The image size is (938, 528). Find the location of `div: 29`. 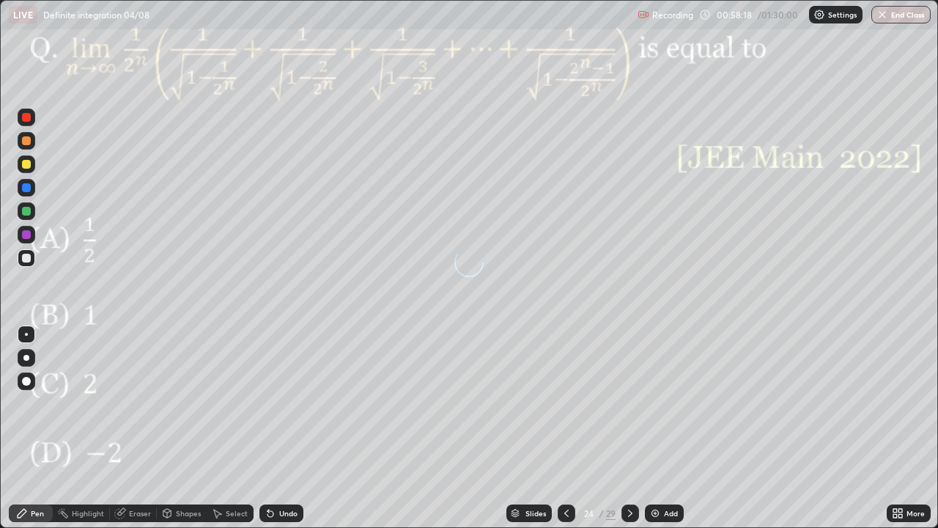

div: 29 is located at coordinates (611, 513).